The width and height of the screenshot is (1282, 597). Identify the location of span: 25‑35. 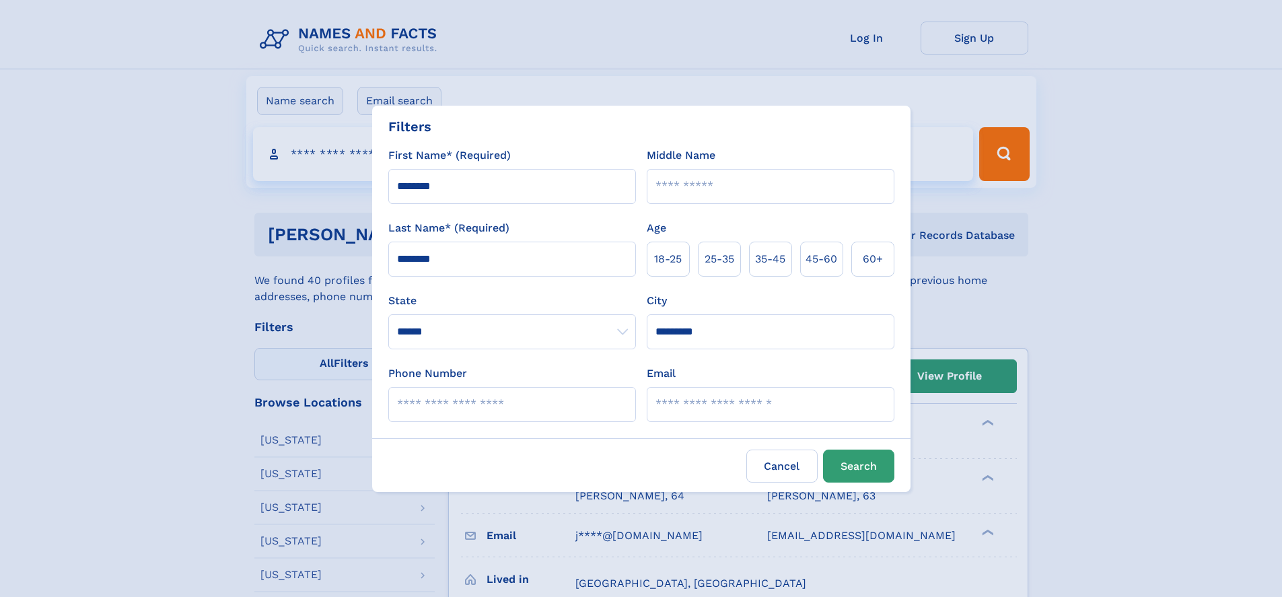
(720, 259).